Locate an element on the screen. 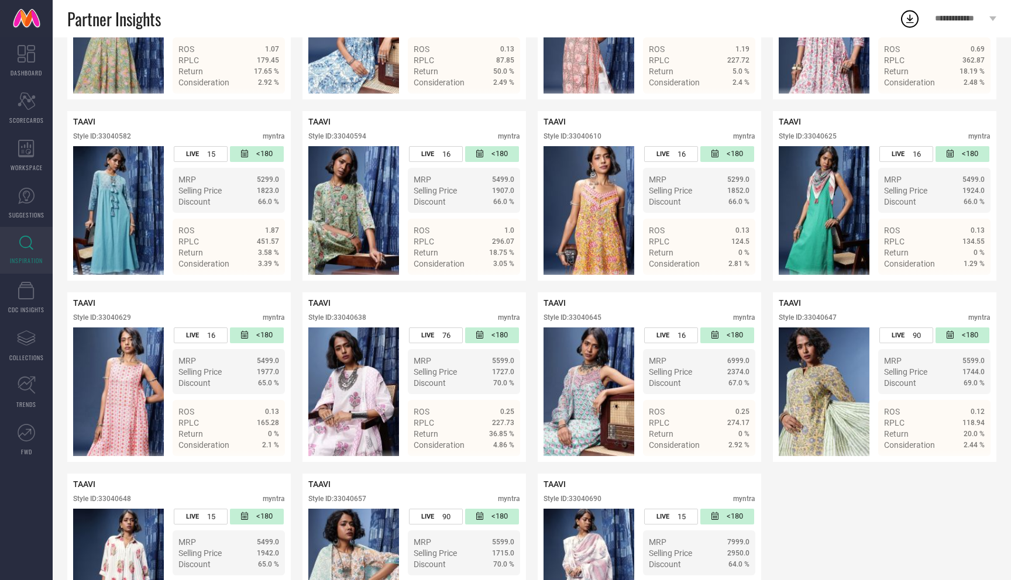 The height and width of the screenshot is (580, 1011). div: Style ID: 33040657 is located at coordinates (337, 499).